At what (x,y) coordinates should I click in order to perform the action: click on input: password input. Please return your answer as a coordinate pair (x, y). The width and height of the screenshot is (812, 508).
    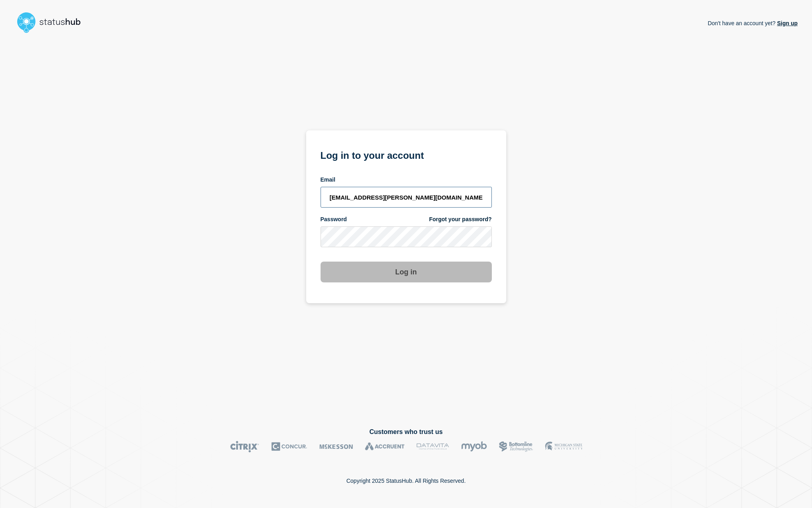
    Looking at the image, I should click on (406, 237).